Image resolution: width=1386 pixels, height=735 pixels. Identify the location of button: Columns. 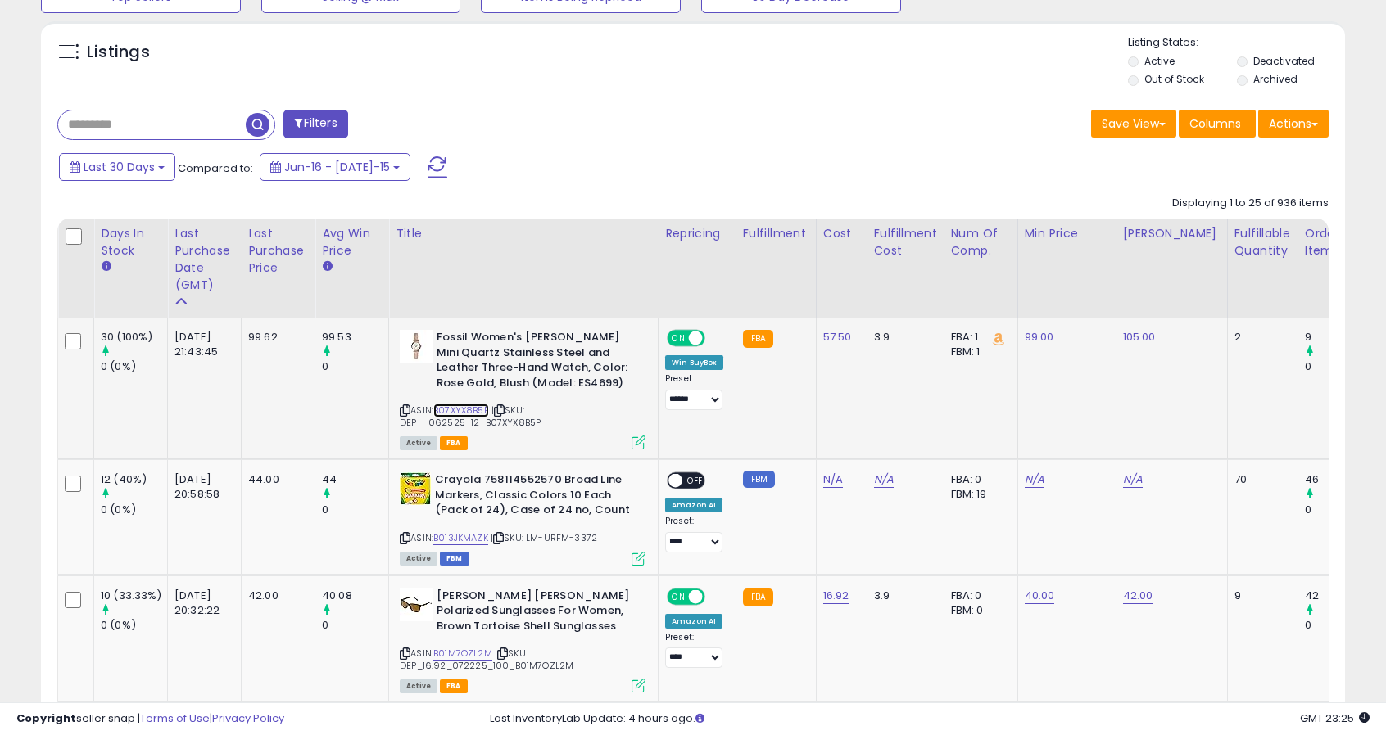
(1217, 124).